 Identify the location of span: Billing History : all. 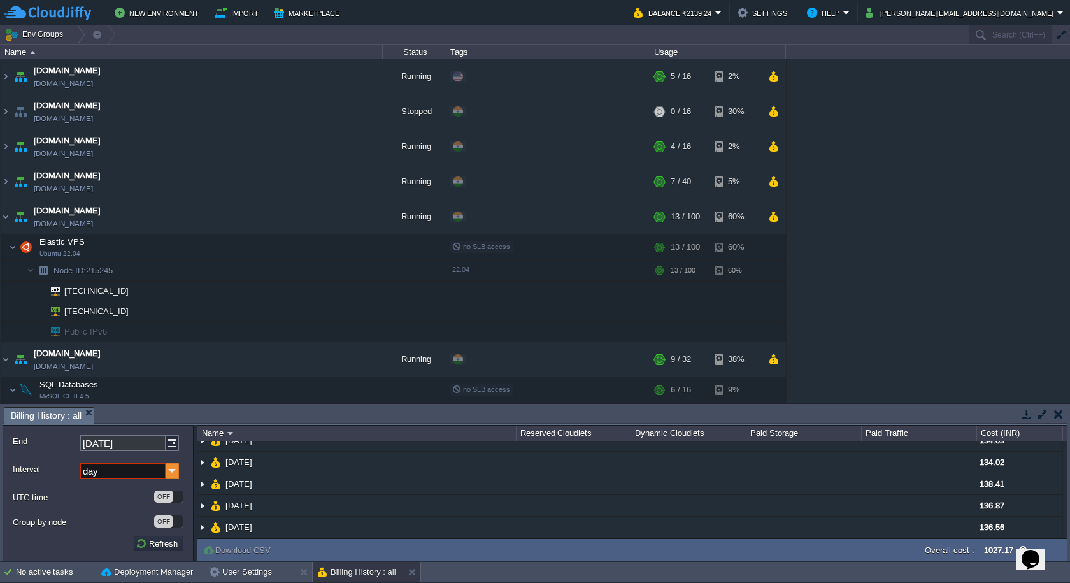
(46, 415).